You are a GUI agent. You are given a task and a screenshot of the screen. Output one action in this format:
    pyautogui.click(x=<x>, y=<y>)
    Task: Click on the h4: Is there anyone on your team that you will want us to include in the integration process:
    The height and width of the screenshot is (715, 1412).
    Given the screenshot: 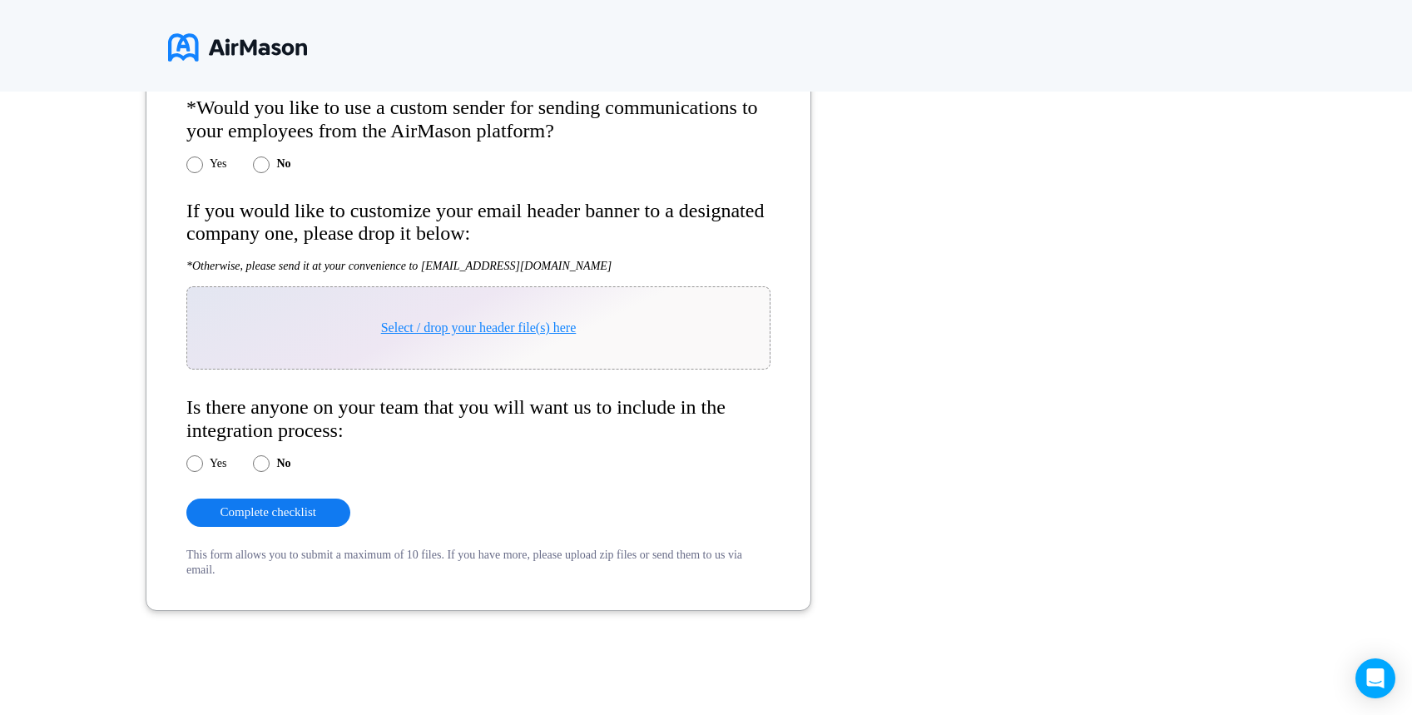 What is the action you would take?
    pyautogui.click(x=478, y=419)
    